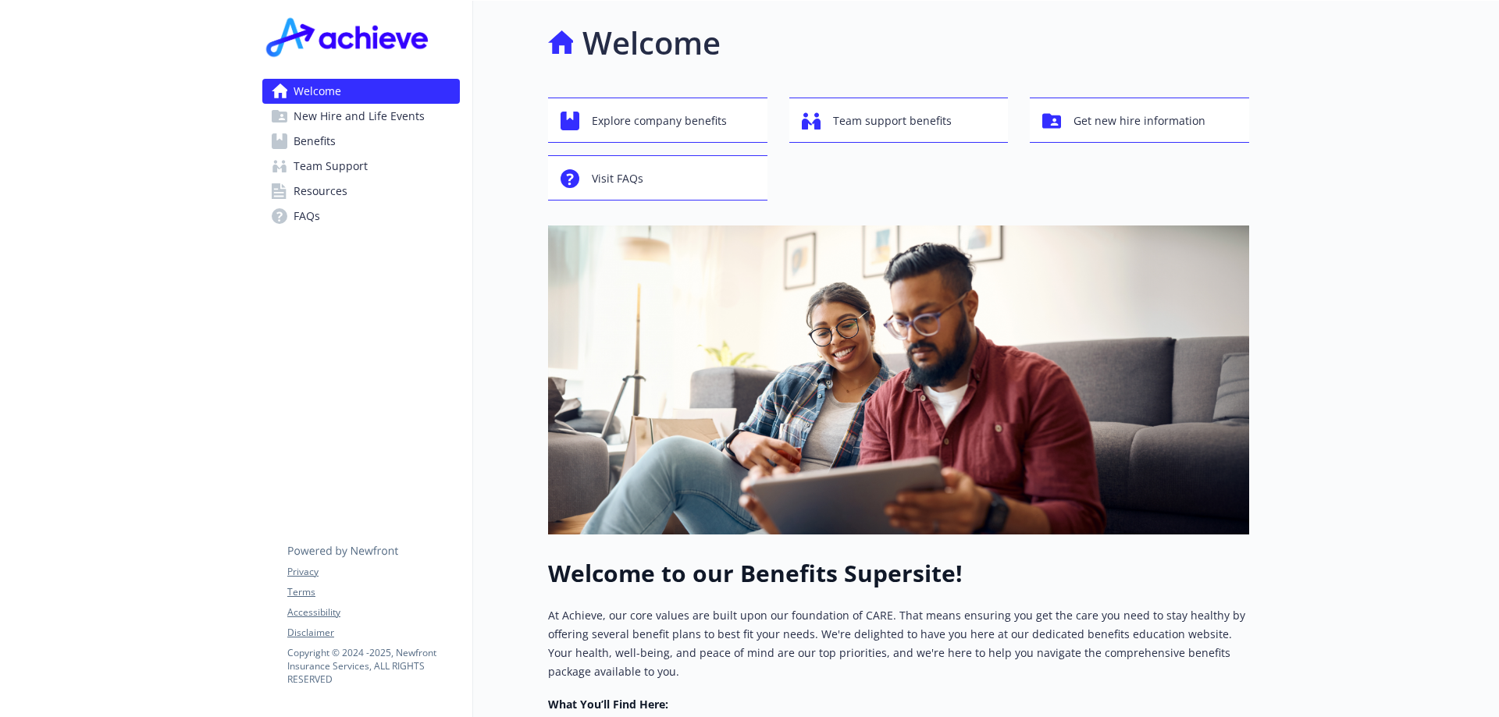  What do you see at coordinates (373, 613) in the screenshot?
I see `a: Accessibility` at bounding box center [373, 613].